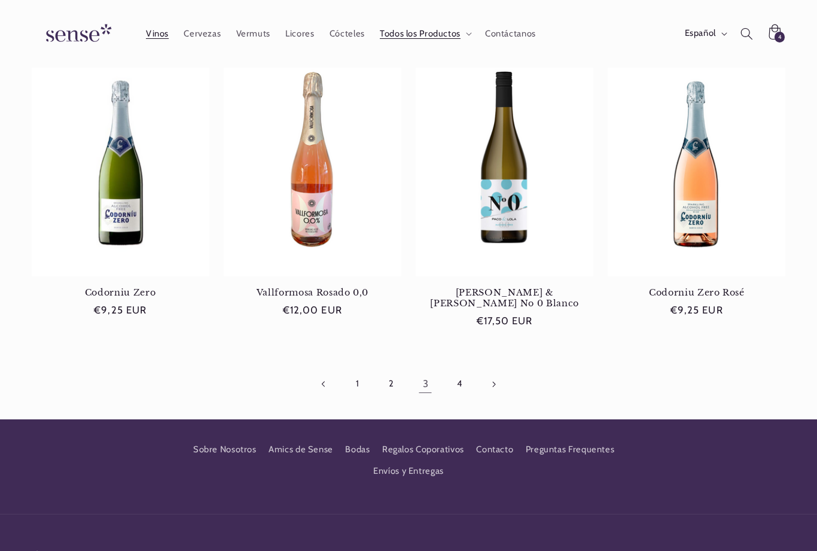 Image resolution: width=817 pixels, height=551 pixels. I want to click on span: Licores, so click(300, 34).